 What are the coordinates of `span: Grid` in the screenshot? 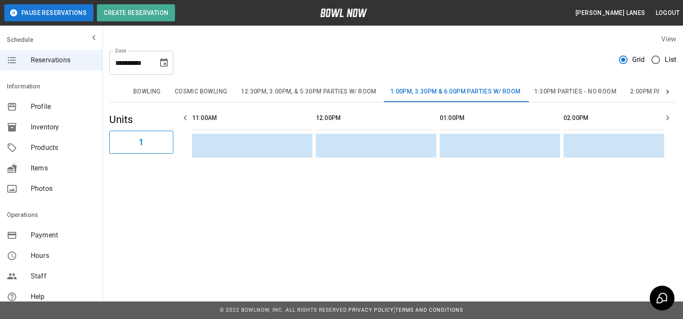 It's located at (638, 60).